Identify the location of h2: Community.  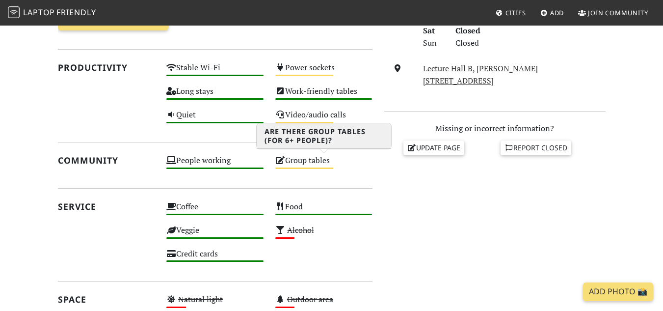
(107, 160).